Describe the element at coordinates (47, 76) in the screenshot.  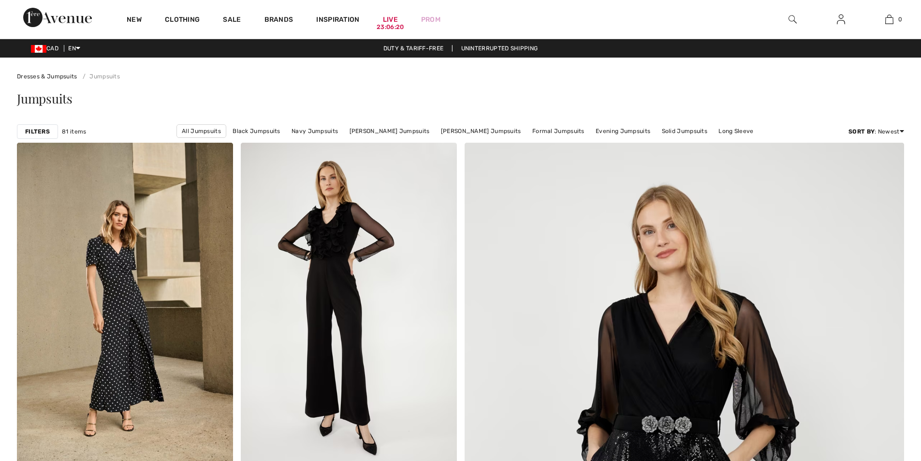
I see `a: Dresses & Jumpsuits` at that location.